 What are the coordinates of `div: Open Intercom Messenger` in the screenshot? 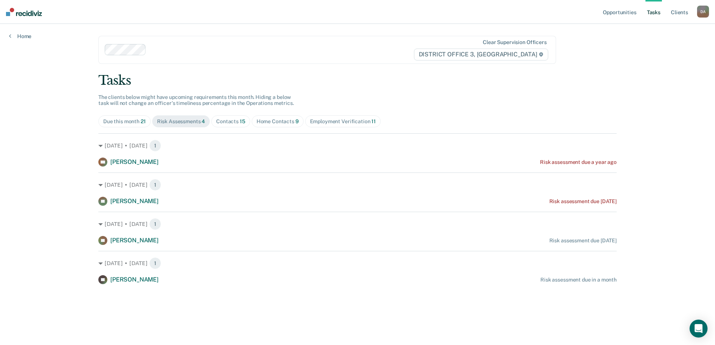 It's located at (698, 329).